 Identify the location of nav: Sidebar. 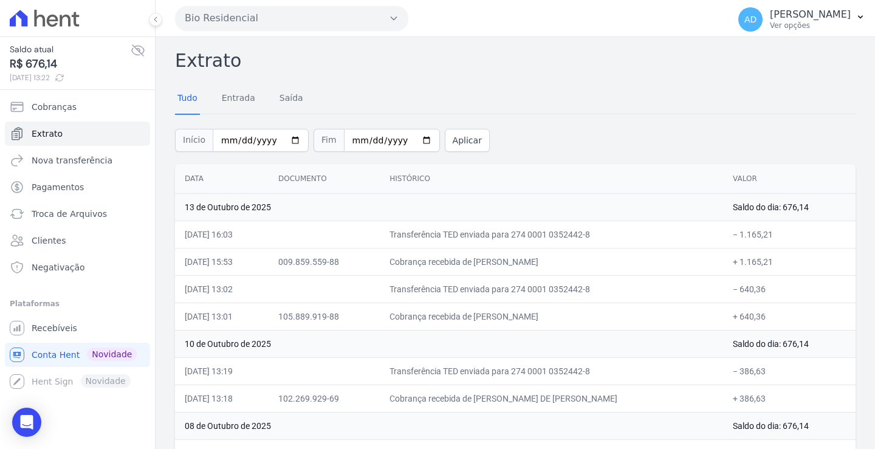
(77, 244).